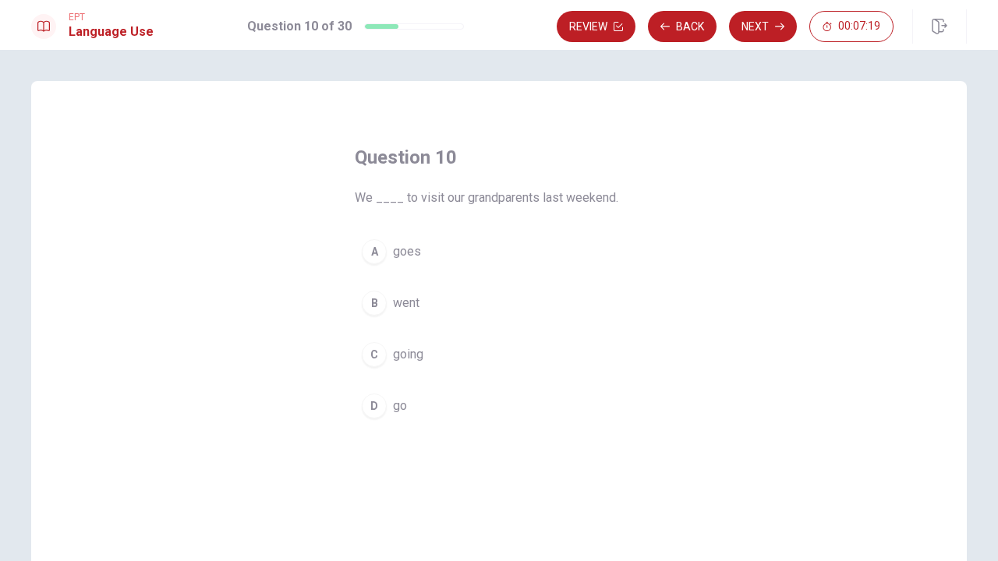 The height and width of the screenshot is (561, 998). I want to click on div: C, so click(374, 355).